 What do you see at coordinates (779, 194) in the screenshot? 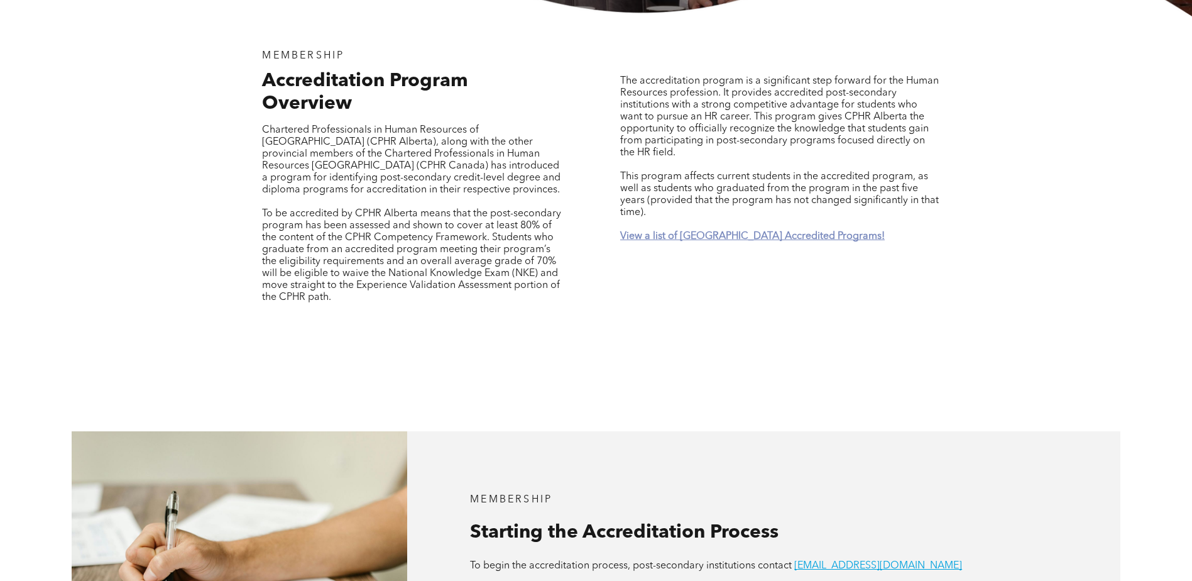
I see `span: This program affects current students in the accredited program, as well as students who graduate...` at bounding box center [779, 194].